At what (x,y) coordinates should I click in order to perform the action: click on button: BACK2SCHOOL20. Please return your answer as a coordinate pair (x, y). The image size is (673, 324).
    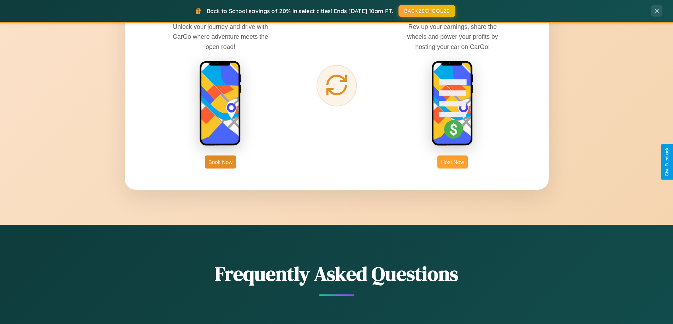
    Looking at the image, I should click on (427, 11).